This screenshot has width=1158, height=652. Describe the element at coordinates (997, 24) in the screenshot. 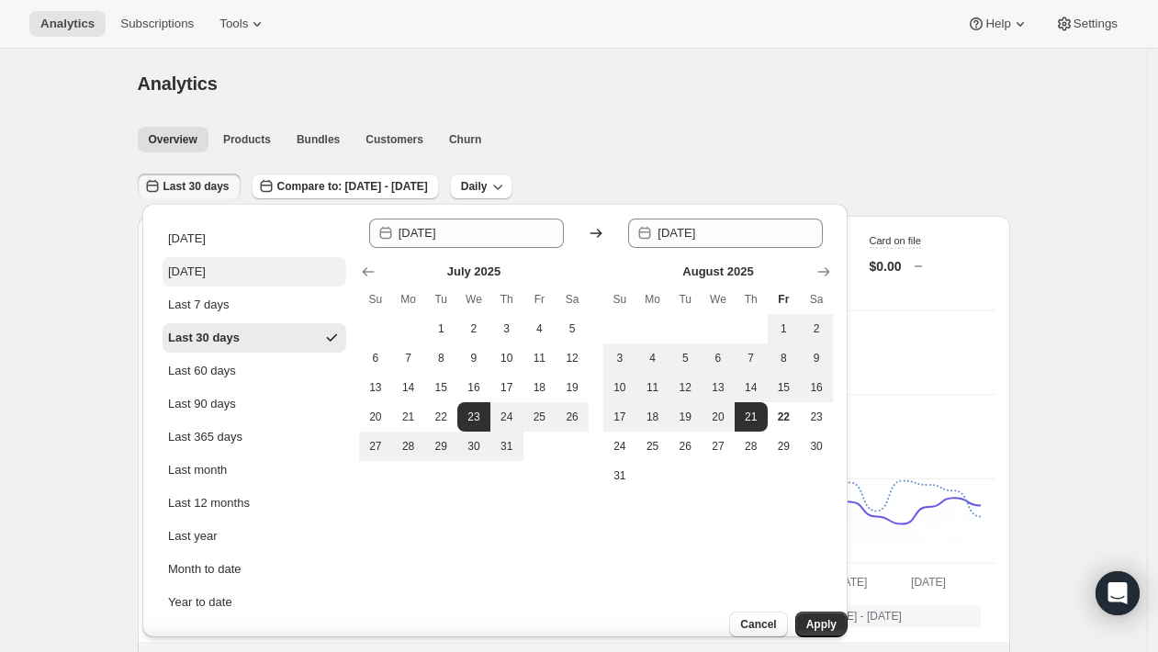

I see `button: Help` at that location.